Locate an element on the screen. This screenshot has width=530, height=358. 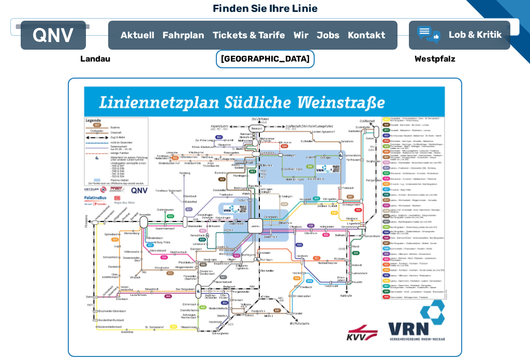
div: Fahrplan is located at coordinates (183, 35).